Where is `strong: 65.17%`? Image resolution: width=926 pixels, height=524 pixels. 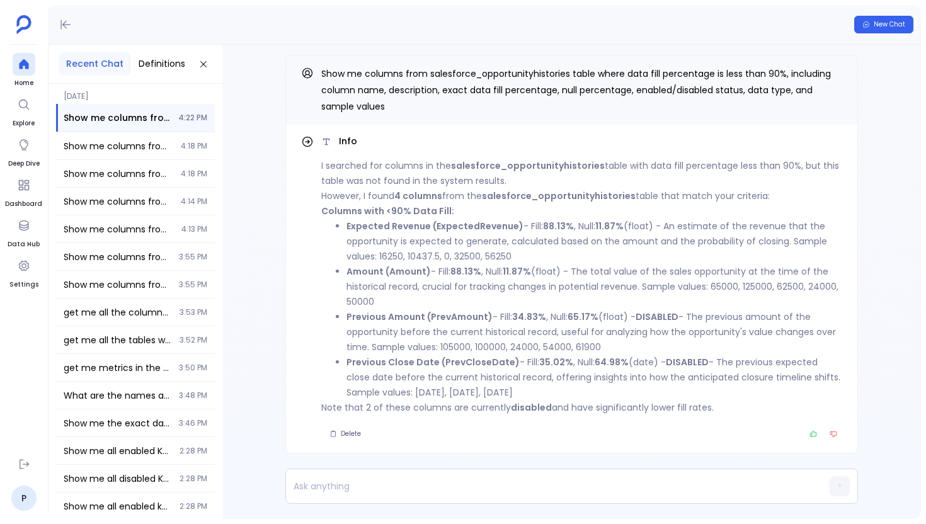
strong: 65.17% is located at coordinates (583, 317).